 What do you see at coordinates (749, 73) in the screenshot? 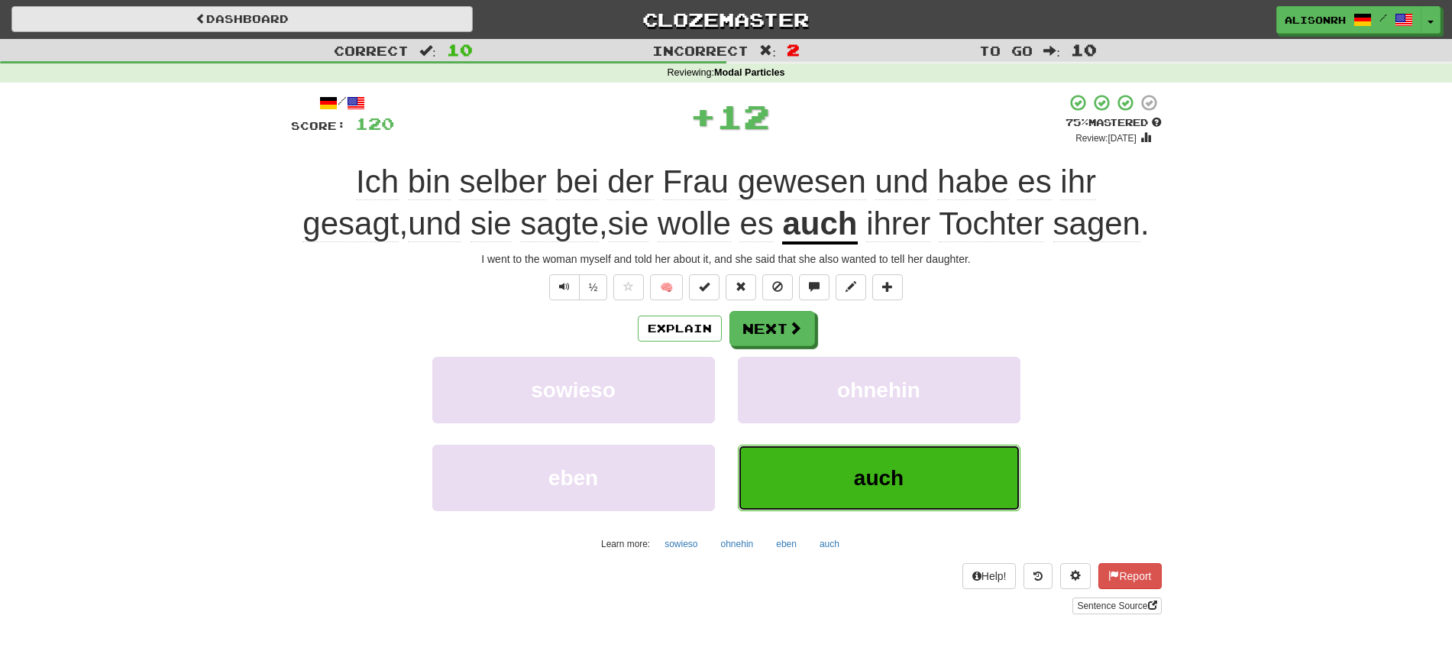
I see `strong: Modal Particles` at bounding box center [749, 73].